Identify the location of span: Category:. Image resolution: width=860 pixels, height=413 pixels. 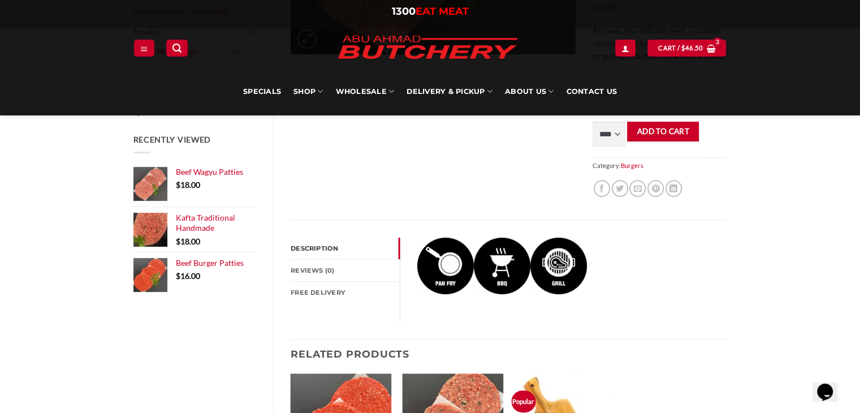
(659, 165).